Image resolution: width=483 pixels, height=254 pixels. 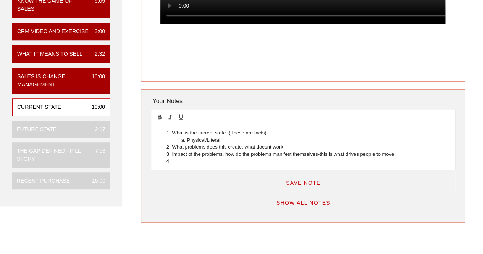 I want to click on span: Save Note, so click(x=303, y=183).